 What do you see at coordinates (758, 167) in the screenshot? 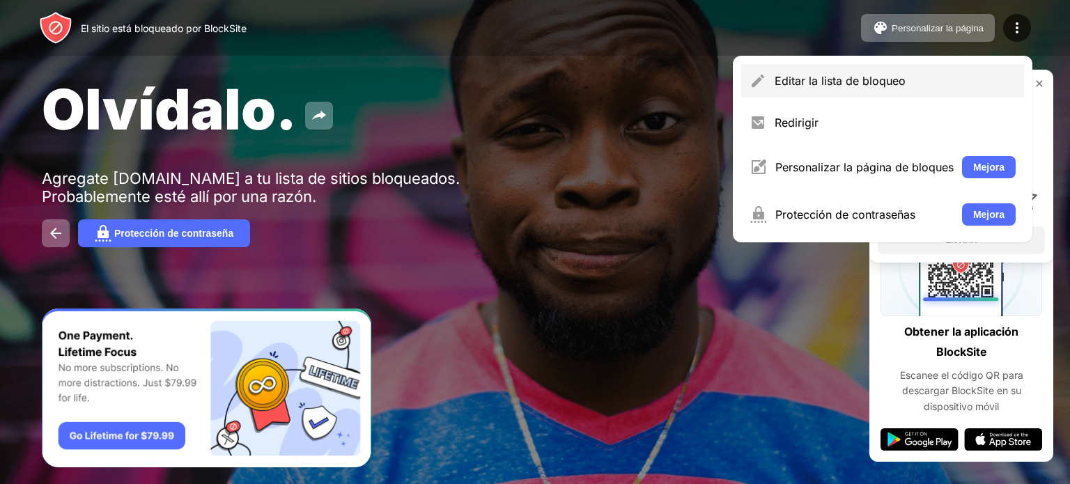
I see `img: menu-customize.svg` at bounding box center [758, 167].